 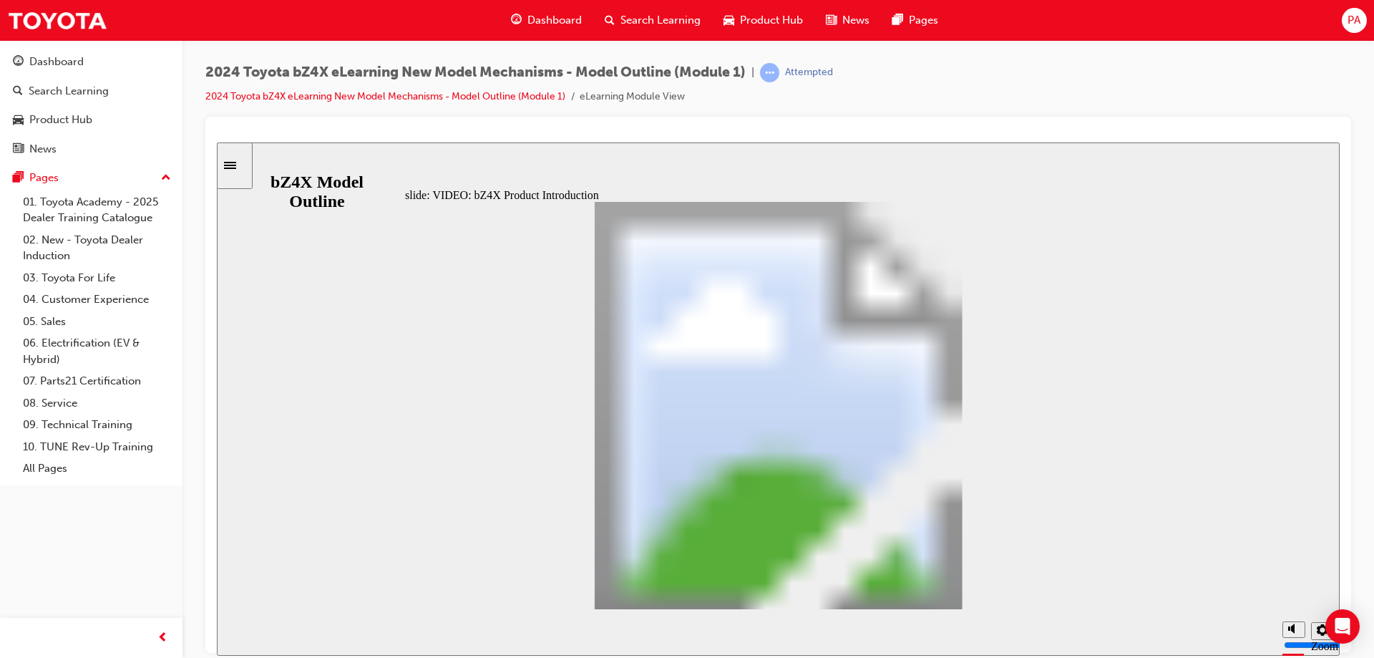 What do you see at coordinates (1108, 516) in the screenshot?
I see `label: Zoom to fit` at bounding box center [1108, 516].